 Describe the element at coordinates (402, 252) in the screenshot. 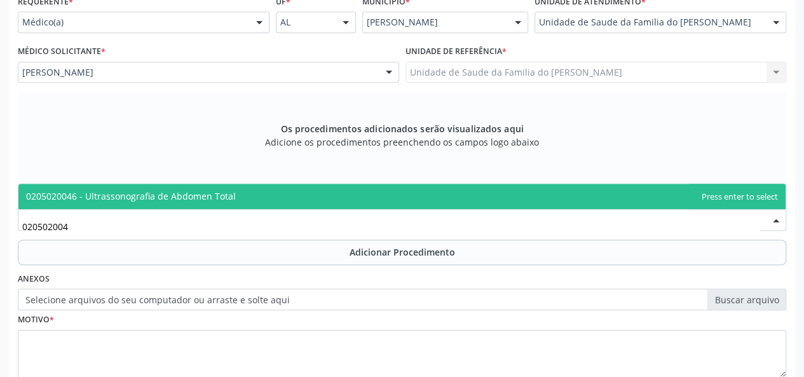

I see `button: Adicionar Procedimento` at that location.